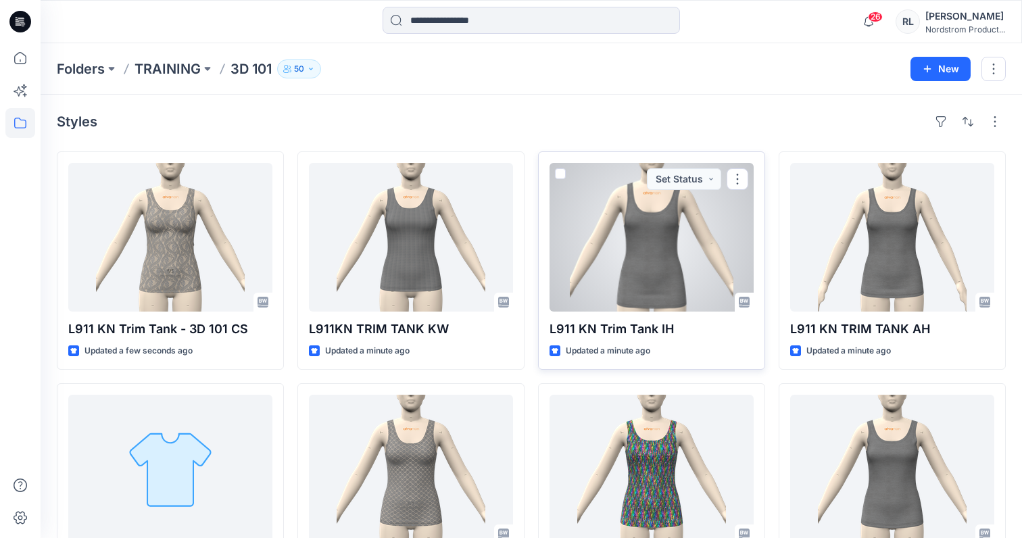 The width and height of the screenshot is (1022, 538). What do you see at coordinates (80, 69) in the screenshot?
I see `p: Folders` at bounding box center [80, 69].